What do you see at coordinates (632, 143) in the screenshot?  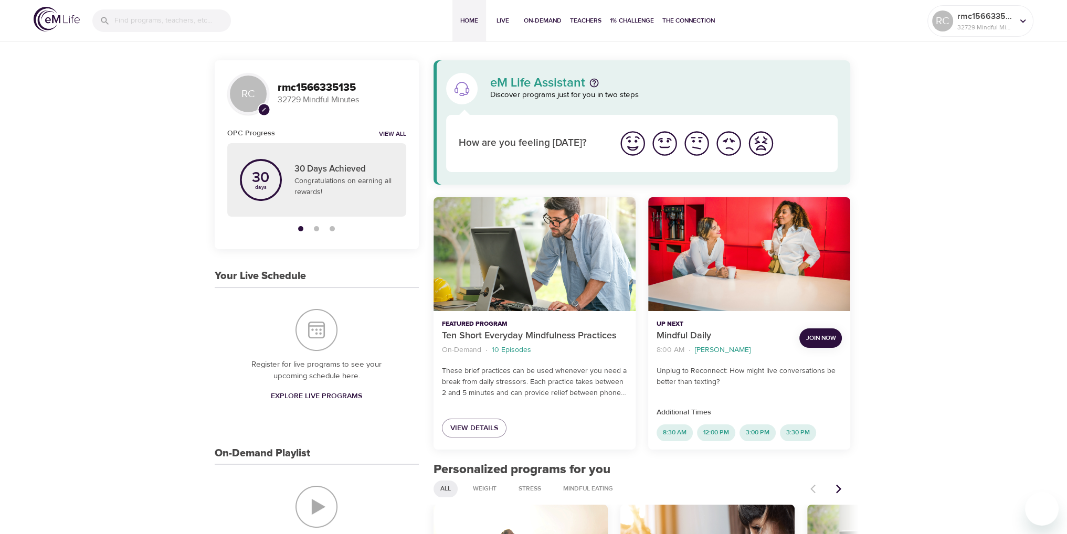 I see `img: great` at bounding box center [632, 143].